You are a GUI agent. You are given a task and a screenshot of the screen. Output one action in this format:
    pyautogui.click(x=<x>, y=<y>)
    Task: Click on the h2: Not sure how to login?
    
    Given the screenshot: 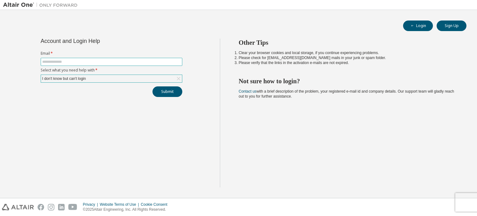 What is the action you would take?
    pyautogui.click(x=347, y=81)
    